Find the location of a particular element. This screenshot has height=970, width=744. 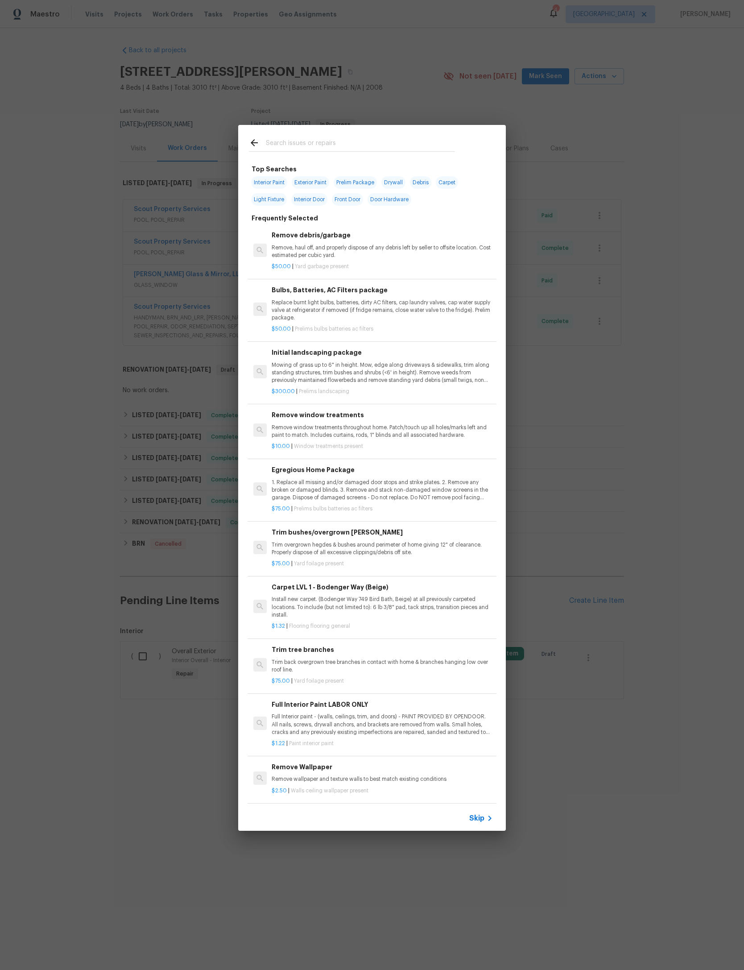

span: Debris is located at coordinates (421, 183).